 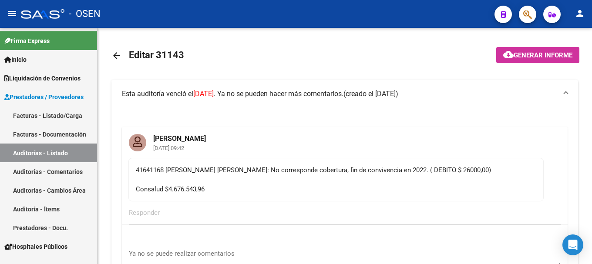 What do you see at coordinates (156, 55) in the screenshot?
I see `span: Editar 31143` at bounding box center [156, 55].